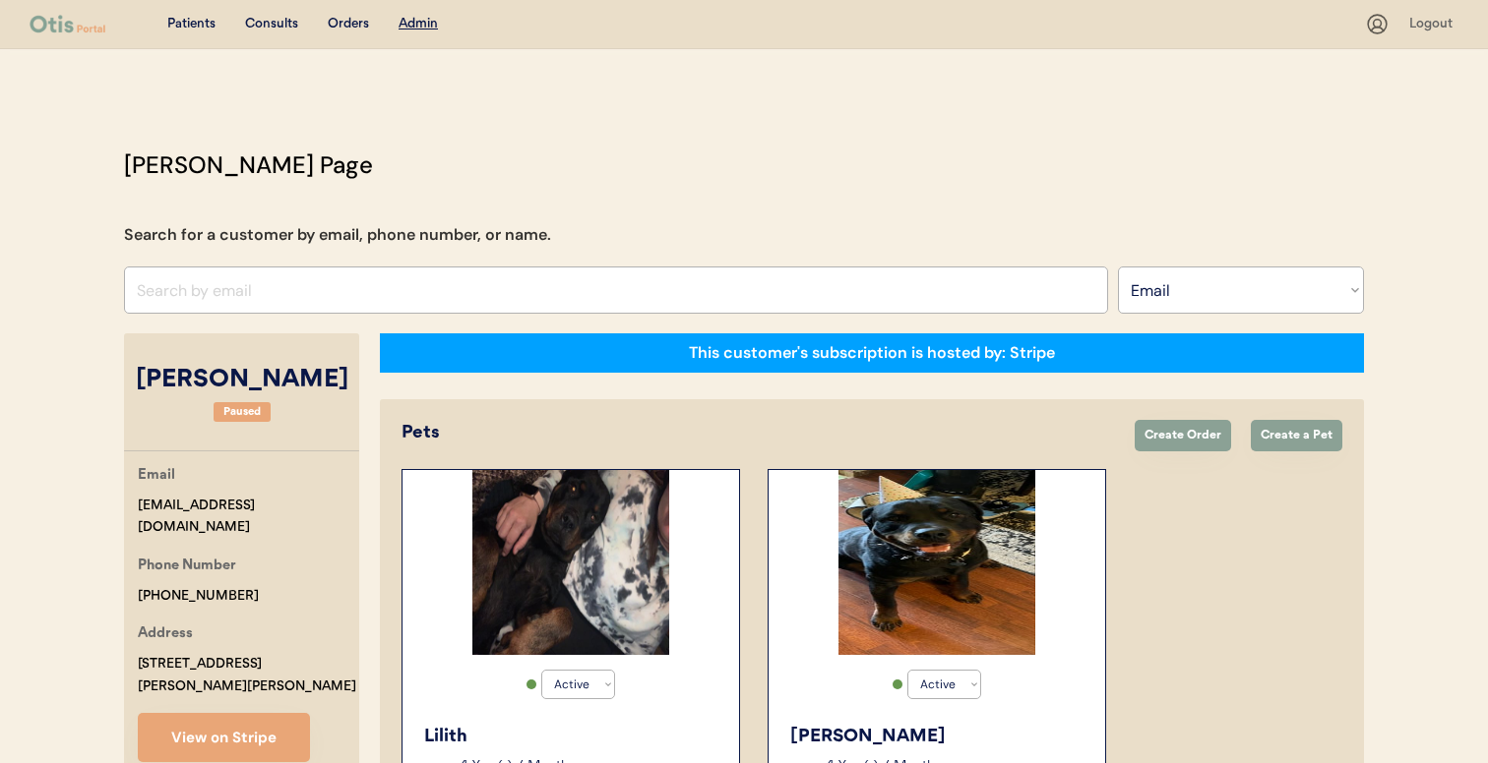 The image size is (1488, 763). What do you see at coordinates (572, 737) in the screenshot?
I see `div: Lilith` at bounding box center [572, 737].